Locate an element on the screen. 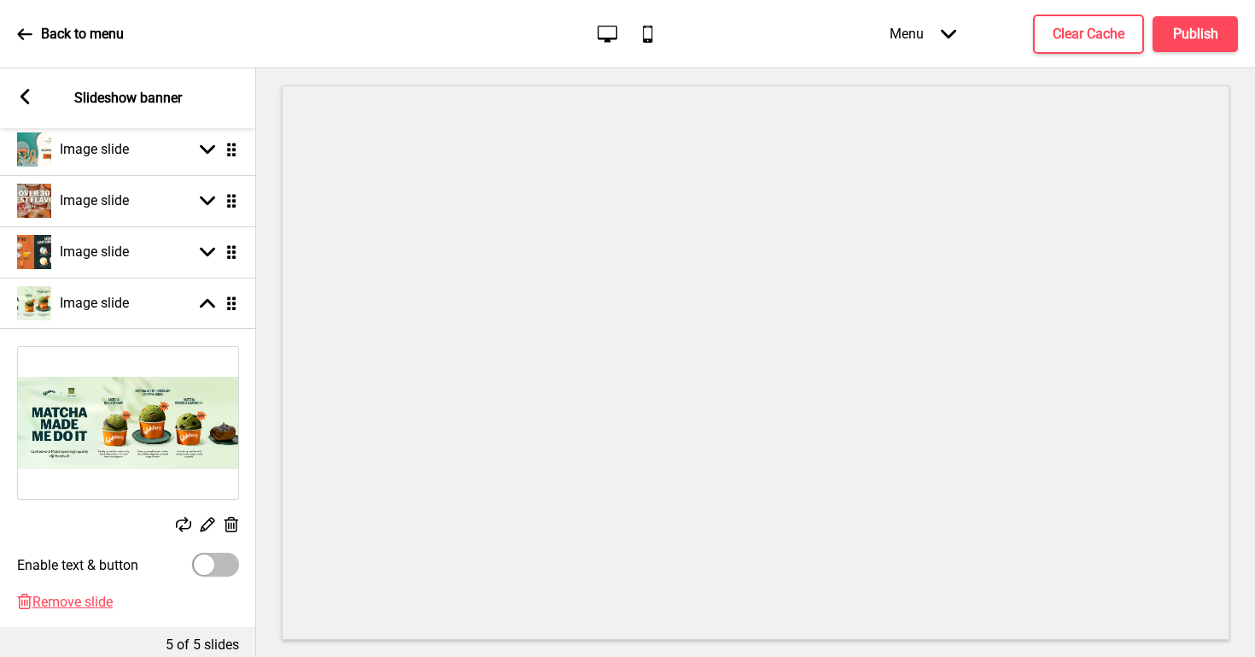 This screenshot has height=657, width=1255. div: Menu is located at coordinates (923, 33).